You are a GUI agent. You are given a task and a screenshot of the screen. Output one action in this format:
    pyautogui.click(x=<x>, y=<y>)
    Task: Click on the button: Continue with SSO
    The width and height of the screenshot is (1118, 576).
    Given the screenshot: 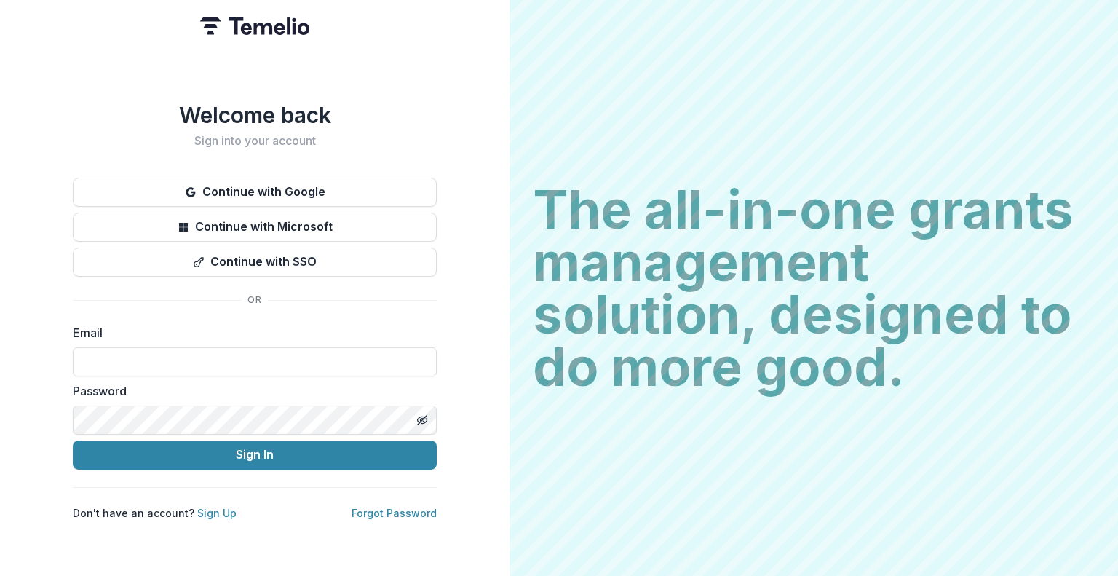 What is the action you would take?
    pyautogui.click(x=255, y=262)
    